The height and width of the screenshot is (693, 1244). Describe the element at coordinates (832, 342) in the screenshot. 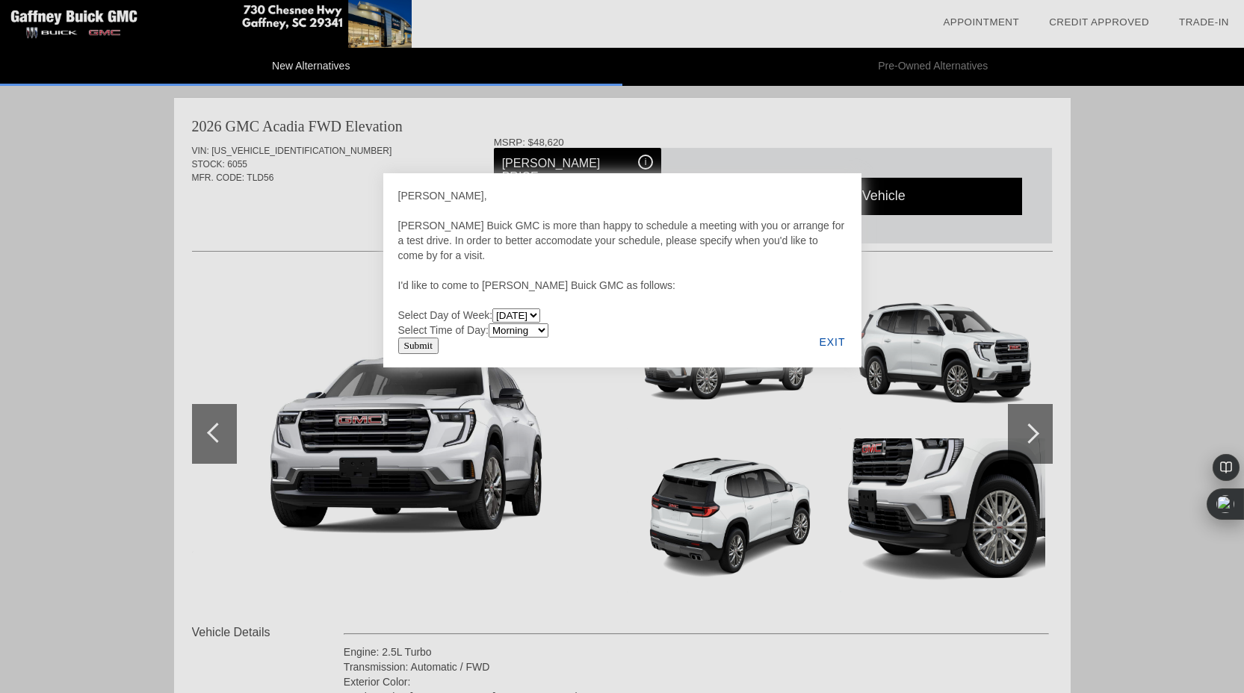

I see `div: EXIT` at that location.